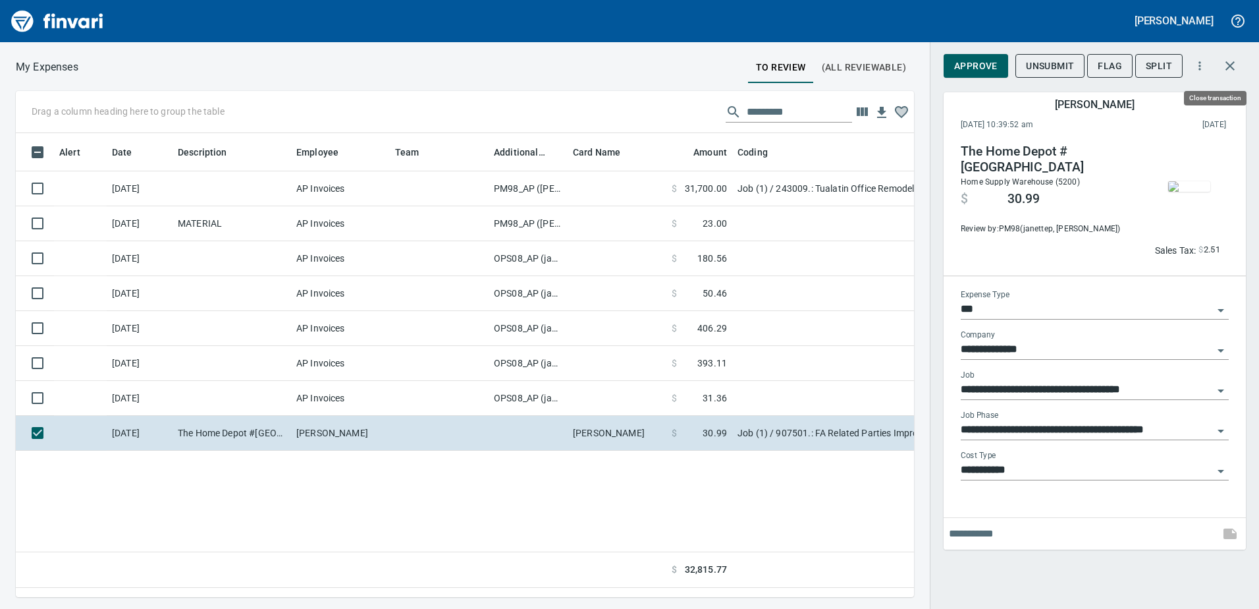 This screenshot has width=1259, height=609. What do you see at coordinates (712, 328) in the screenshot?
I see `span: 406.29` at bounding box center [712, 328].